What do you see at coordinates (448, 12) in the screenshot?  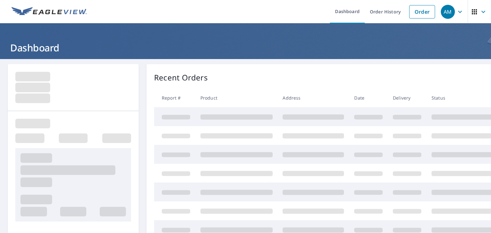 I see `div: AM` at bounding box center [448, 12].